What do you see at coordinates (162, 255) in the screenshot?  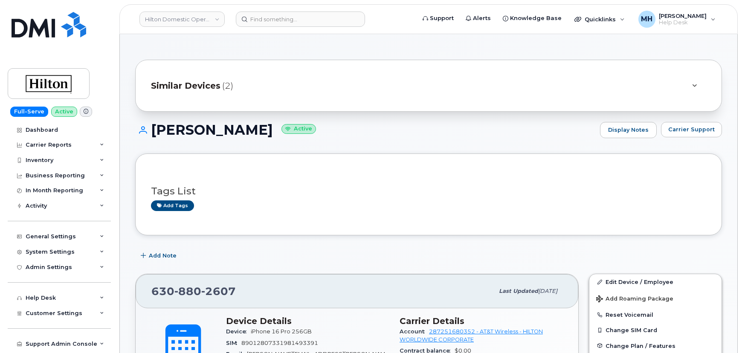 I see `span: Add Note` at bounding box center [162, 255].